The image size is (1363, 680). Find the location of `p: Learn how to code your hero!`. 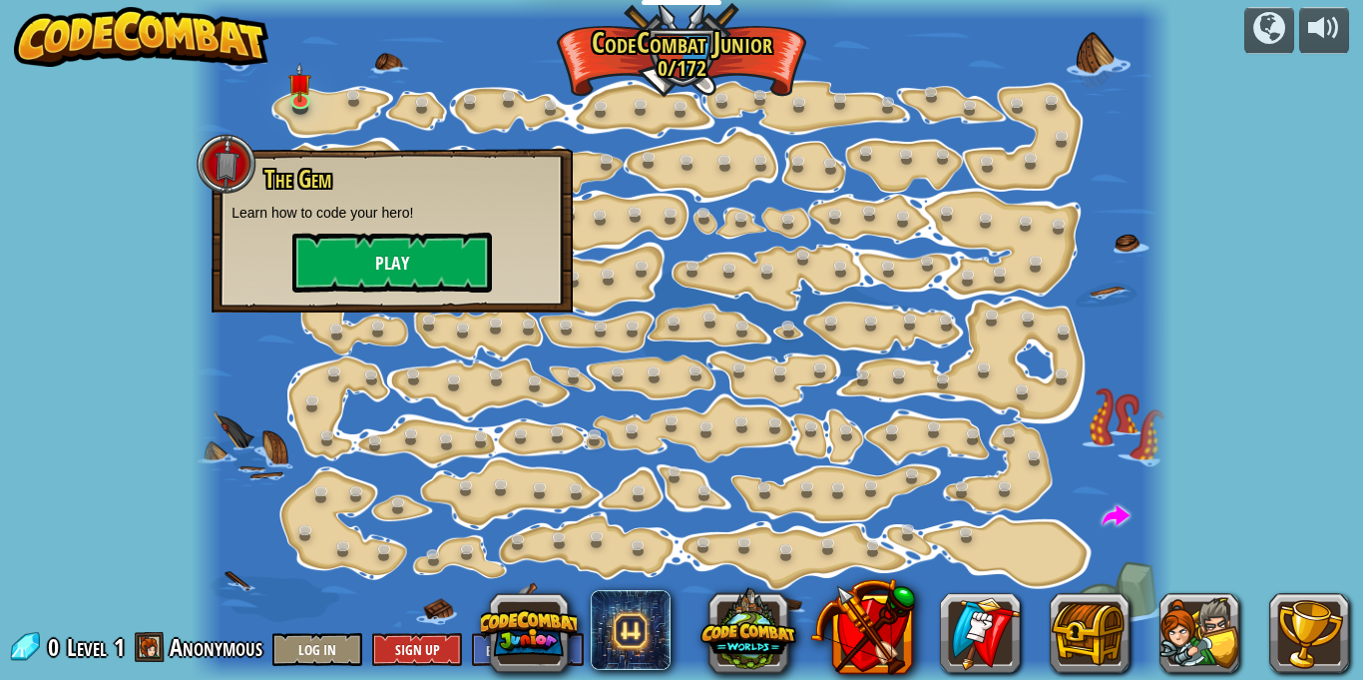

p: Learn how to code your hero! is located at coordinates (392, 213).